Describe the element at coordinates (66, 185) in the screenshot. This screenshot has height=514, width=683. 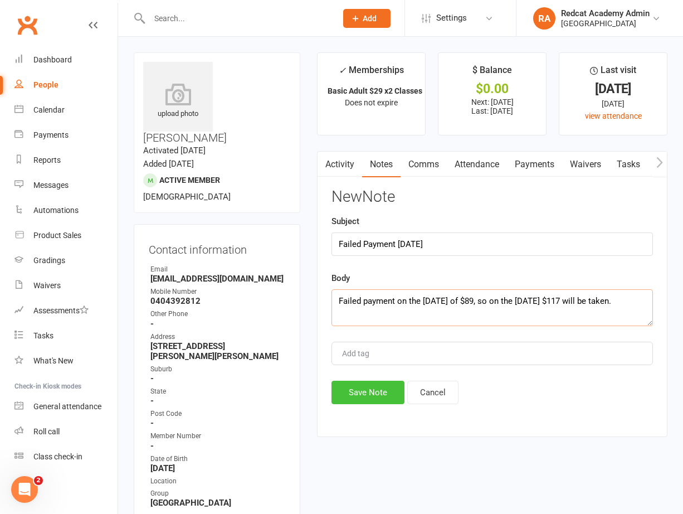
I see `a: Messages` at that location.